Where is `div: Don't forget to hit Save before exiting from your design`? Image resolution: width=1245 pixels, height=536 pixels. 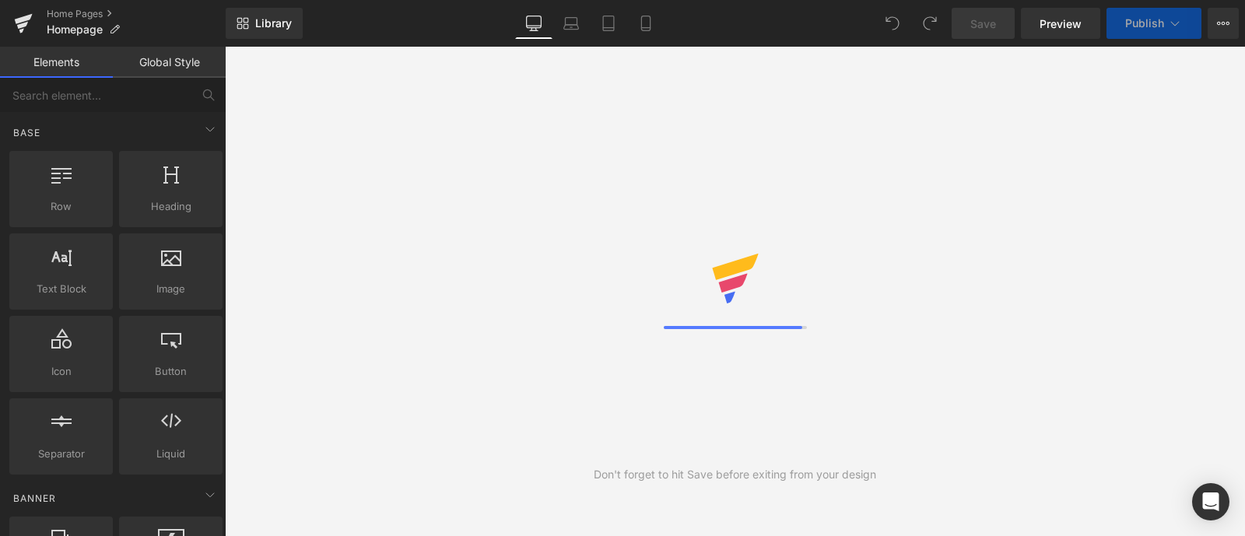 div: Don't forget to hit Save before exiting from your design is located at coordinates (735, 475).